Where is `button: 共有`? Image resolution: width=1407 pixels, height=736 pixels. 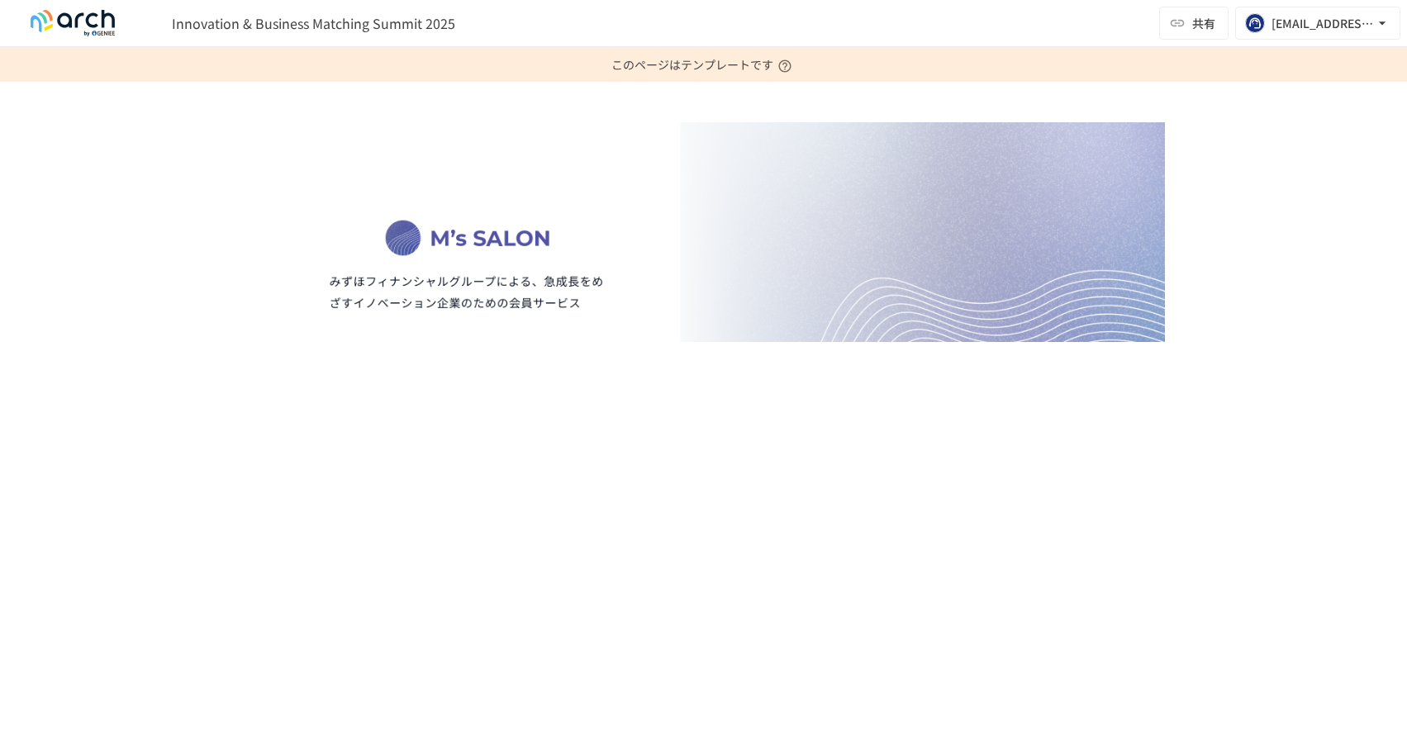 button: 共有 is located at coordinates (1194, 23).